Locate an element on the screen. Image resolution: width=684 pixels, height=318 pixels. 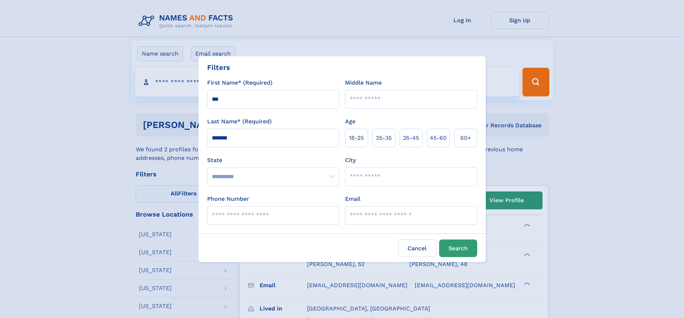
span: 25‑35 is located at coordinates (384, 138).